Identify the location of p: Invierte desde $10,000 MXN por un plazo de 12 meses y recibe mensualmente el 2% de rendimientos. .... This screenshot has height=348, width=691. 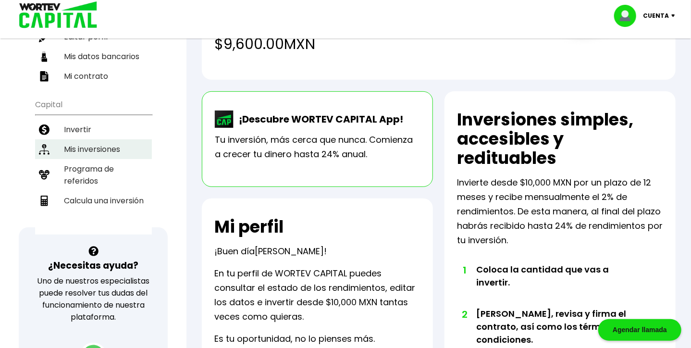
(559, 211).